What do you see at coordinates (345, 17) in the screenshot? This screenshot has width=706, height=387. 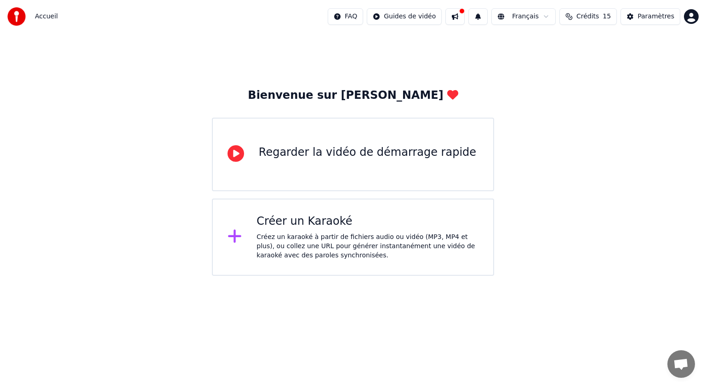 I see `button: FAQ` at bounding box center [345, 17].